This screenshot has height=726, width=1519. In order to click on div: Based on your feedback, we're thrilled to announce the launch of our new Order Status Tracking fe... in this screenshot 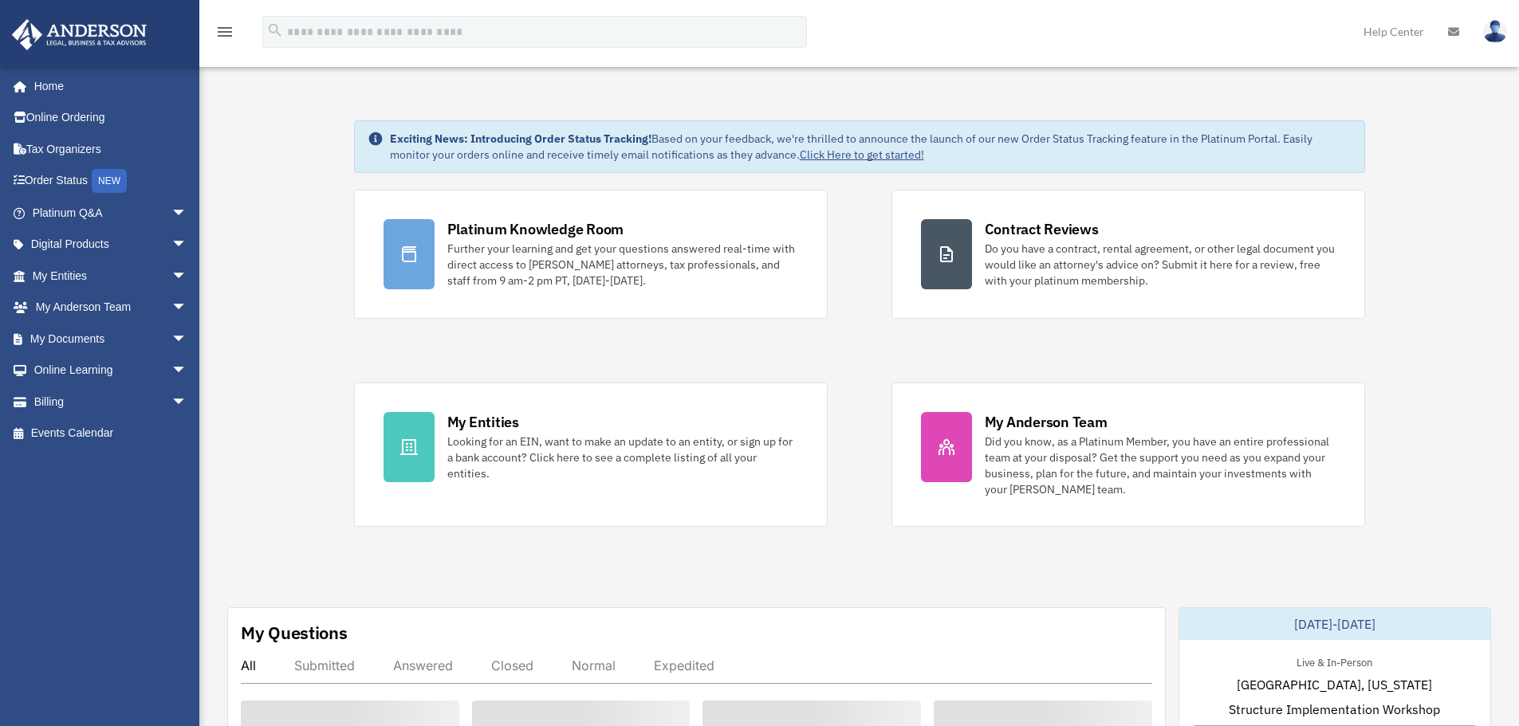, I will do `click(871, 147)`.